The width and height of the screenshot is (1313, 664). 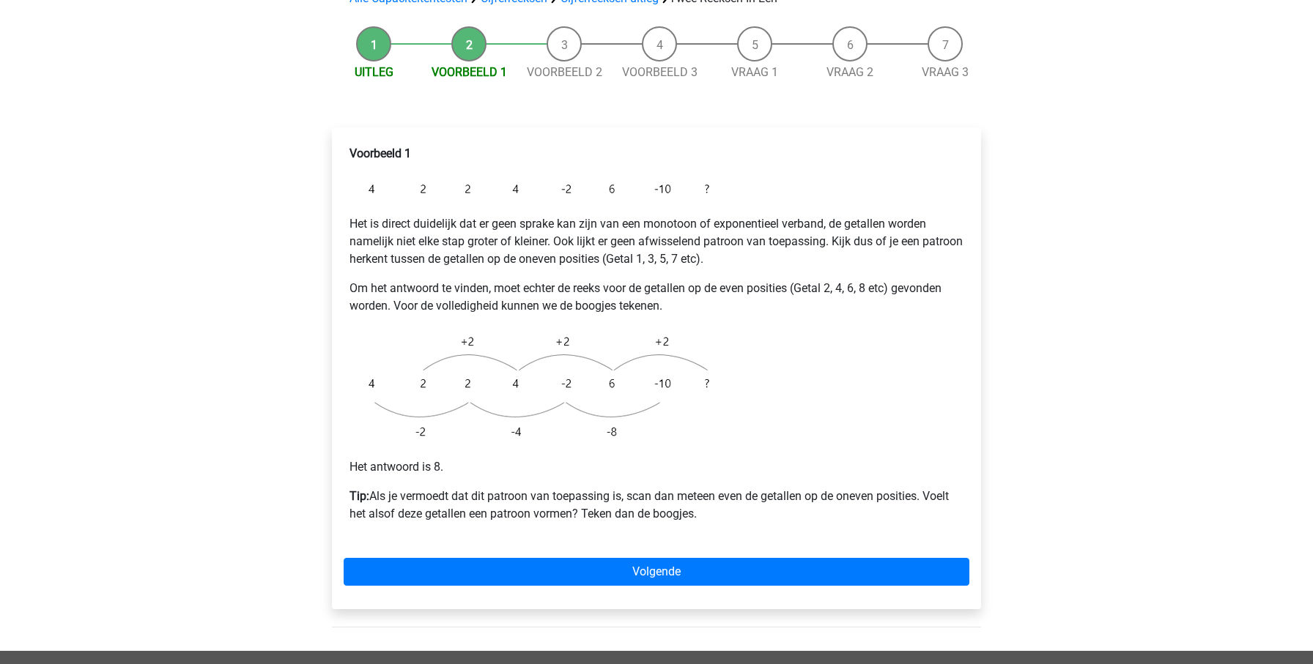 What do you see at coordinates (850, 72) in the screenshot?
I see `a: Vraag 2` at bounding box center [850, 72].